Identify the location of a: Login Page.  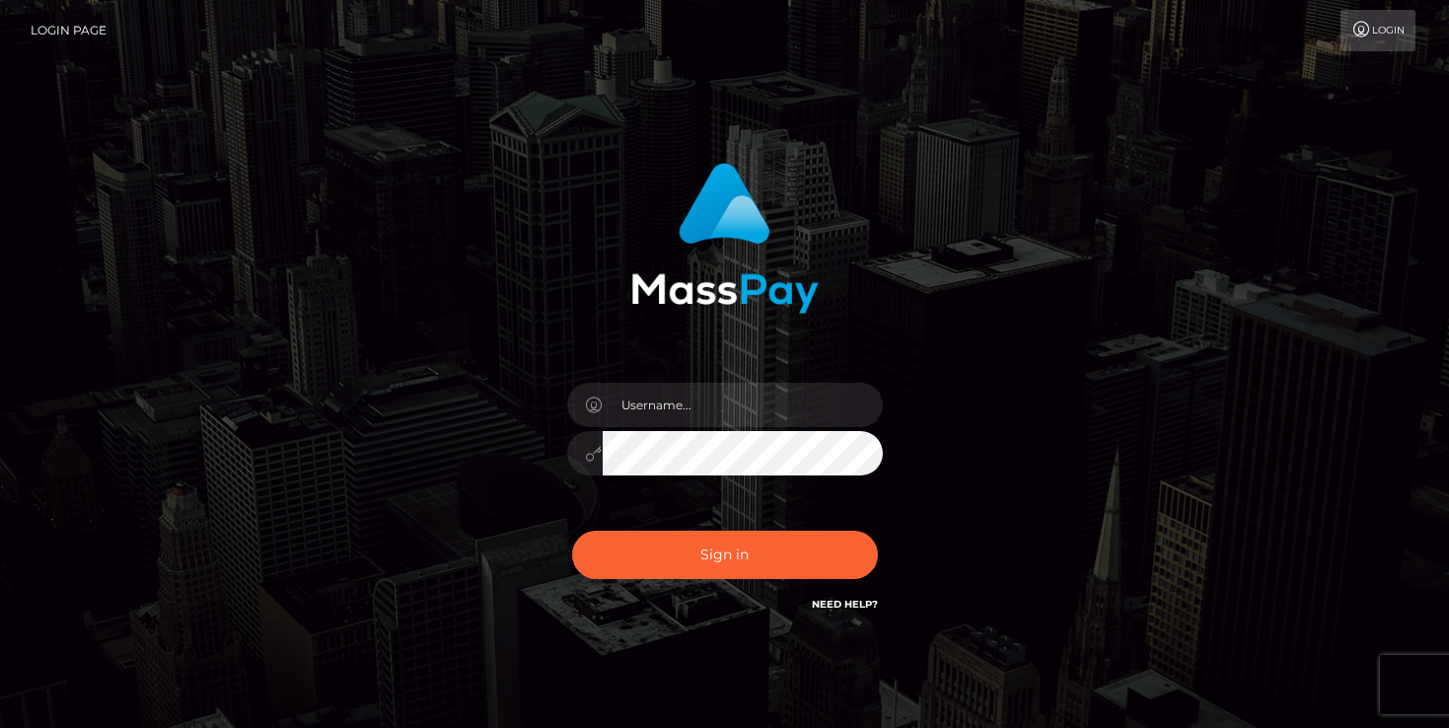
(68, 31).